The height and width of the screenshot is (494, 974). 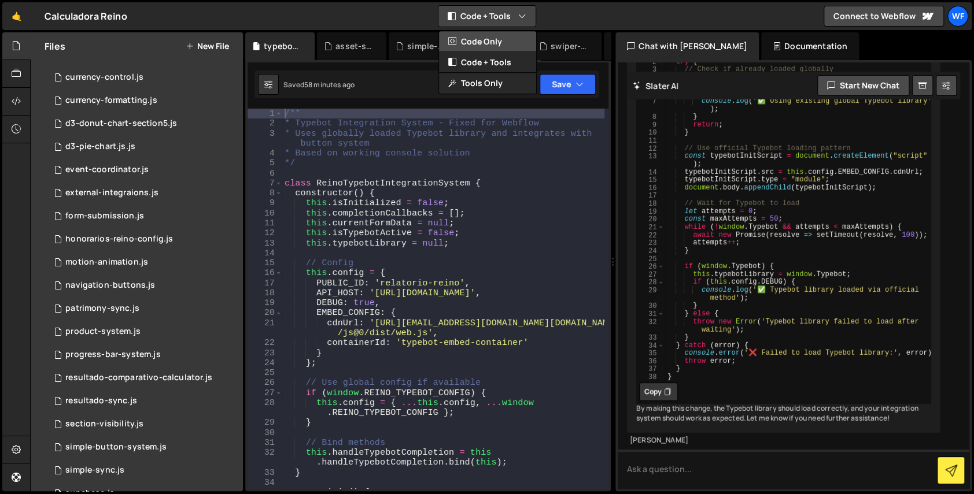 What do you see at coordinates (100, 147) in the screenshot?
I see `div: d3-pie-chart.js.js` at bounding box center [100, 147].